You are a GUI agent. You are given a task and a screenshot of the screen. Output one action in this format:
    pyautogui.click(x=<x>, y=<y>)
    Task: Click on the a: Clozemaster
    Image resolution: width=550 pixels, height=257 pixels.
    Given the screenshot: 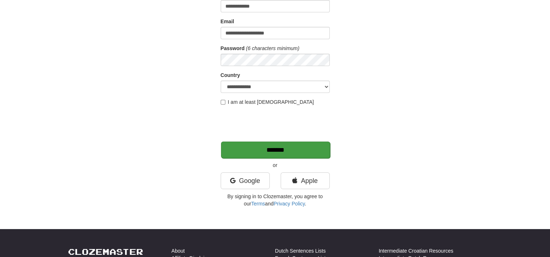 What is the action you would take?
    pyautogui.click(x=105, y=252)
    